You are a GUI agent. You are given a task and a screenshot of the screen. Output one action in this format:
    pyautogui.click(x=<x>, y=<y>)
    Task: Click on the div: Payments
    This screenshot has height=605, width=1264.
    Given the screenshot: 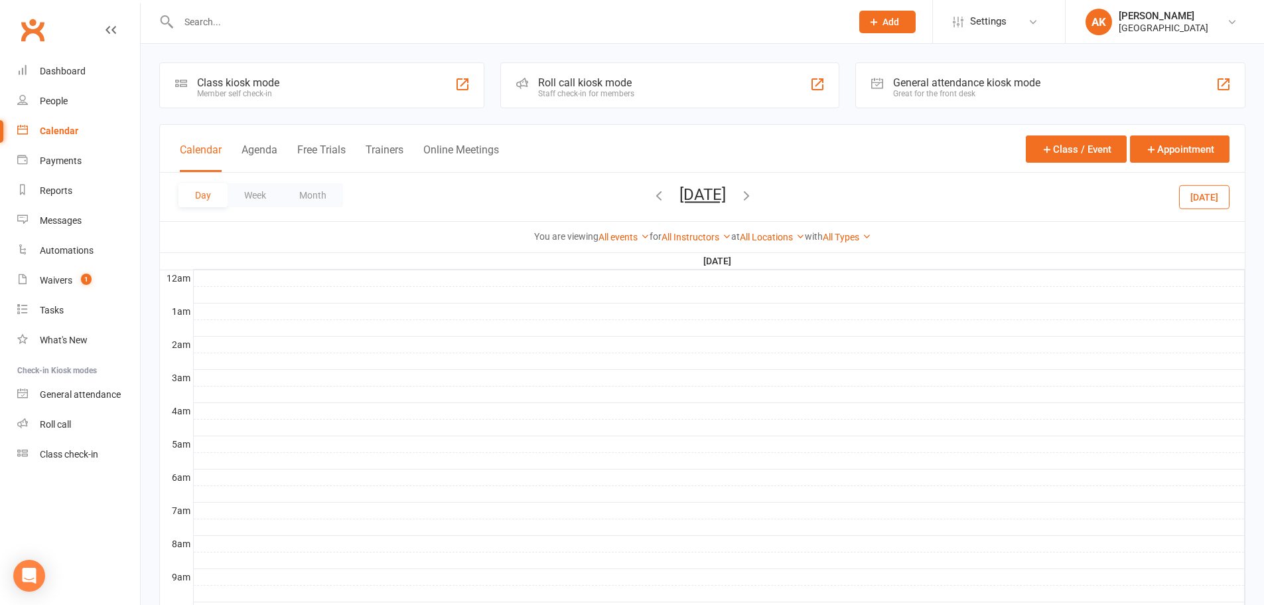 What is the action you would take?
    pyautogui.click(x=60, y=161)
    